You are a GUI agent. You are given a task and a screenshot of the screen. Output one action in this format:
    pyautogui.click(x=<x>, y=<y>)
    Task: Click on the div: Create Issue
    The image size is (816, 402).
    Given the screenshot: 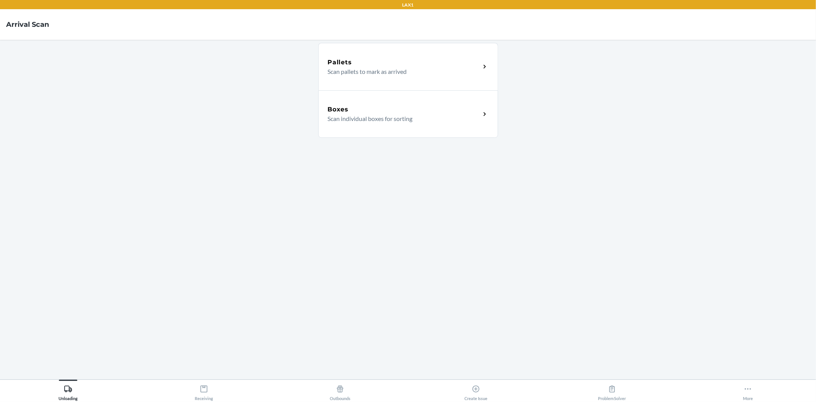 What is the action you would take?
    pyautogui.click(x=476, y=391)
    